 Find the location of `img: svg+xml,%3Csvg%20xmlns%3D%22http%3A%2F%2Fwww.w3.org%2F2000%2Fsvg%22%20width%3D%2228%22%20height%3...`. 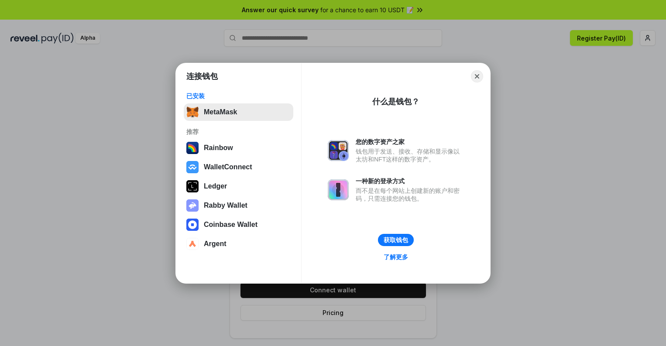

img: svg+xml,%3Csvg%20xmlns%3D%22http%3A%2F%2Fwww.w3.org%2F2000%2Fsvg%22%20width%3D%2228%22%20height%3... is located at coordinates (192, 186).